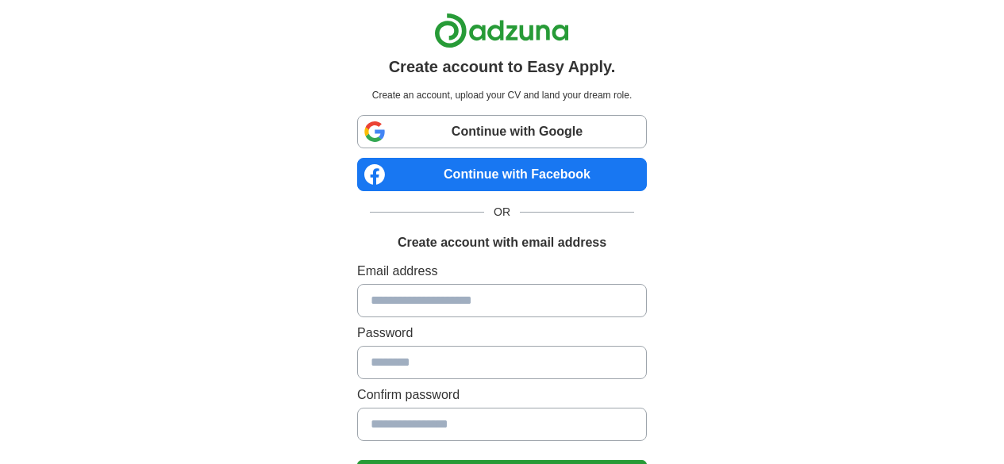 This screenshot has width=1004, height=464. What do you see at coordinates (501, 243) in the screenshot?
I see `h1: Create account with email address` at bounding box center [501, 243].